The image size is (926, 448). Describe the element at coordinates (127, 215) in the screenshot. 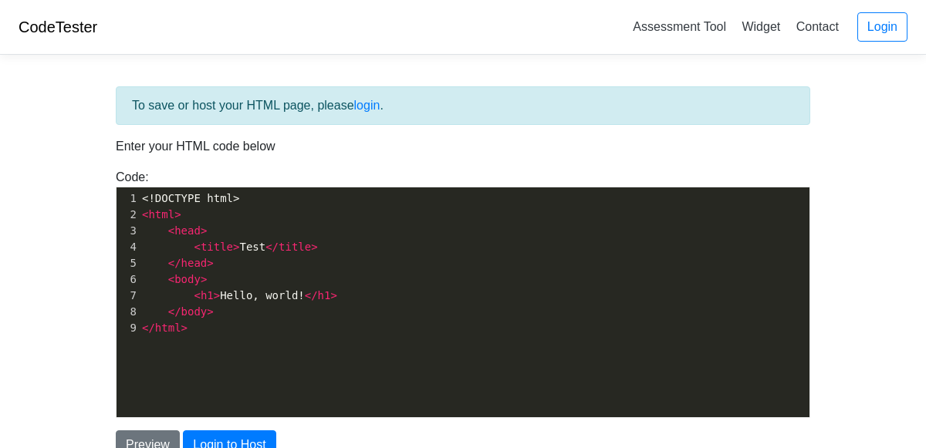

I see `div: 2` at that location.